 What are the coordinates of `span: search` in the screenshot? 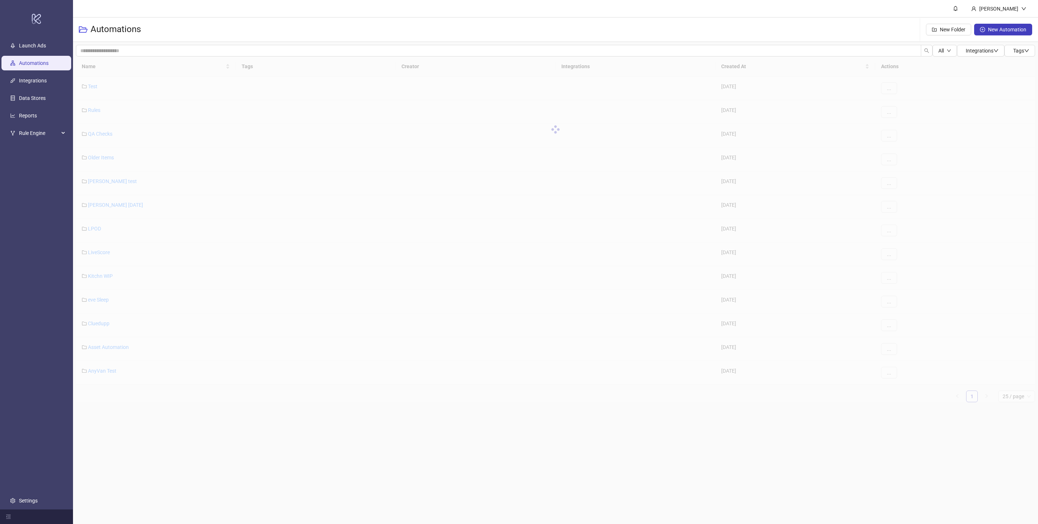 It's located at (927, 51).